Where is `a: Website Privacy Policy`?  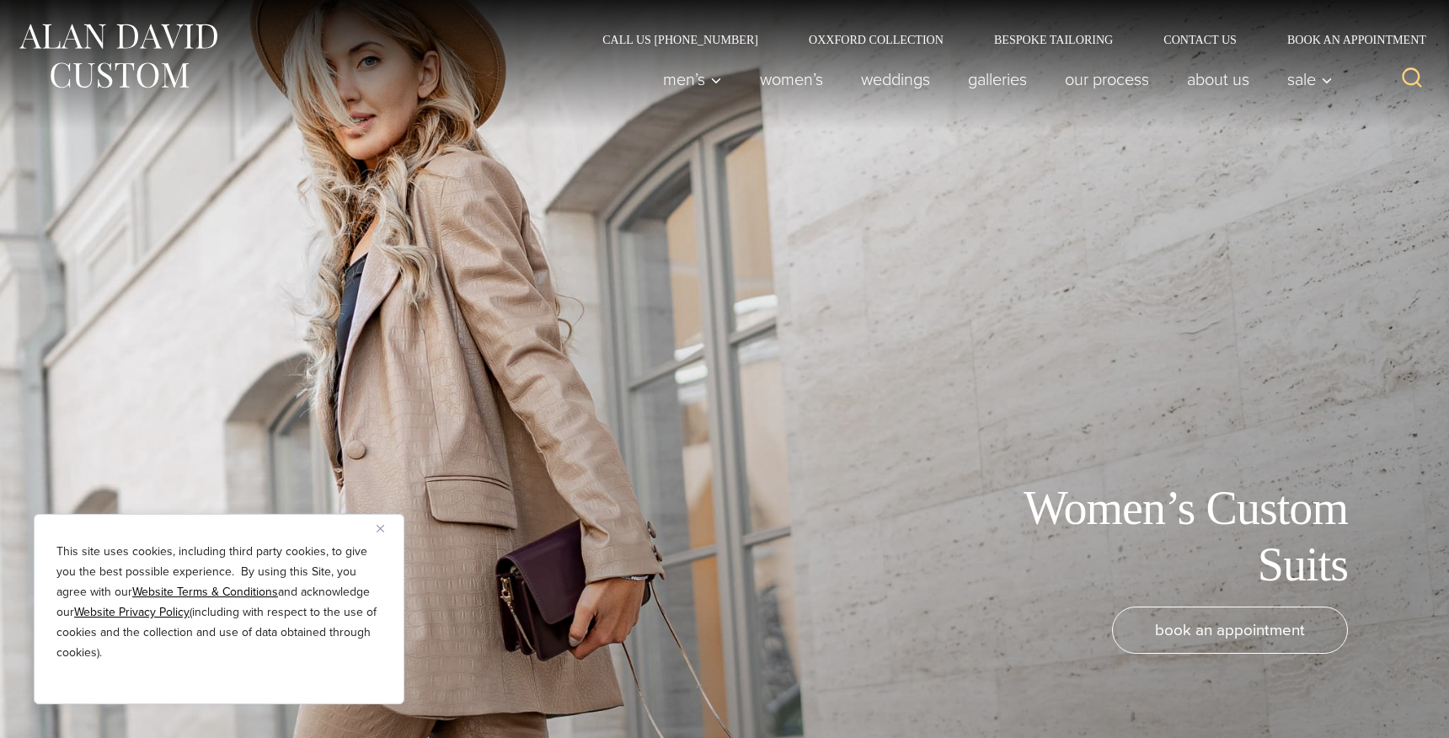 a: Website Privacy Policy is located at coordinates (131, 611).